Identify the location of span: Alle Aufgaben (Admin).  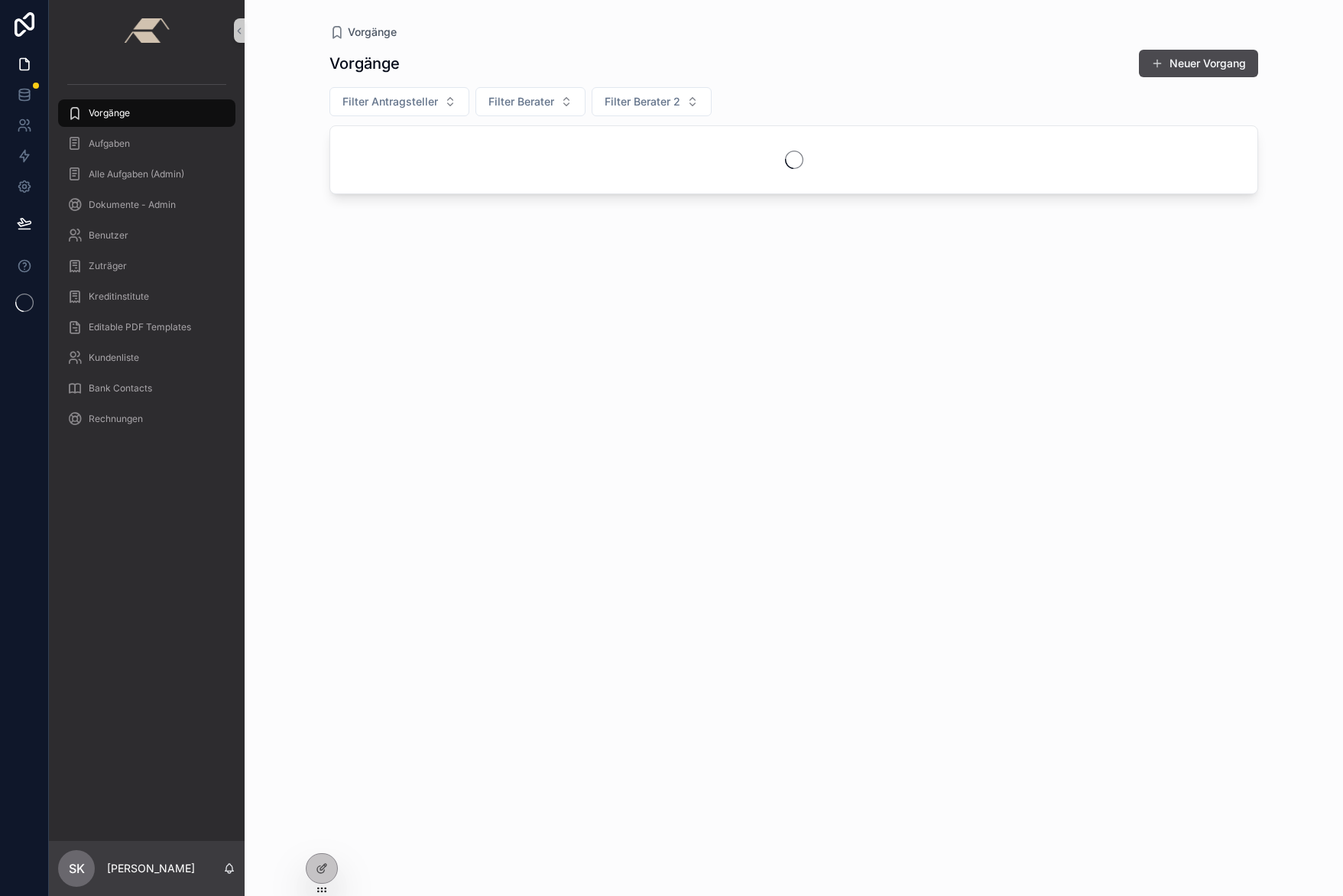
(136, 174).